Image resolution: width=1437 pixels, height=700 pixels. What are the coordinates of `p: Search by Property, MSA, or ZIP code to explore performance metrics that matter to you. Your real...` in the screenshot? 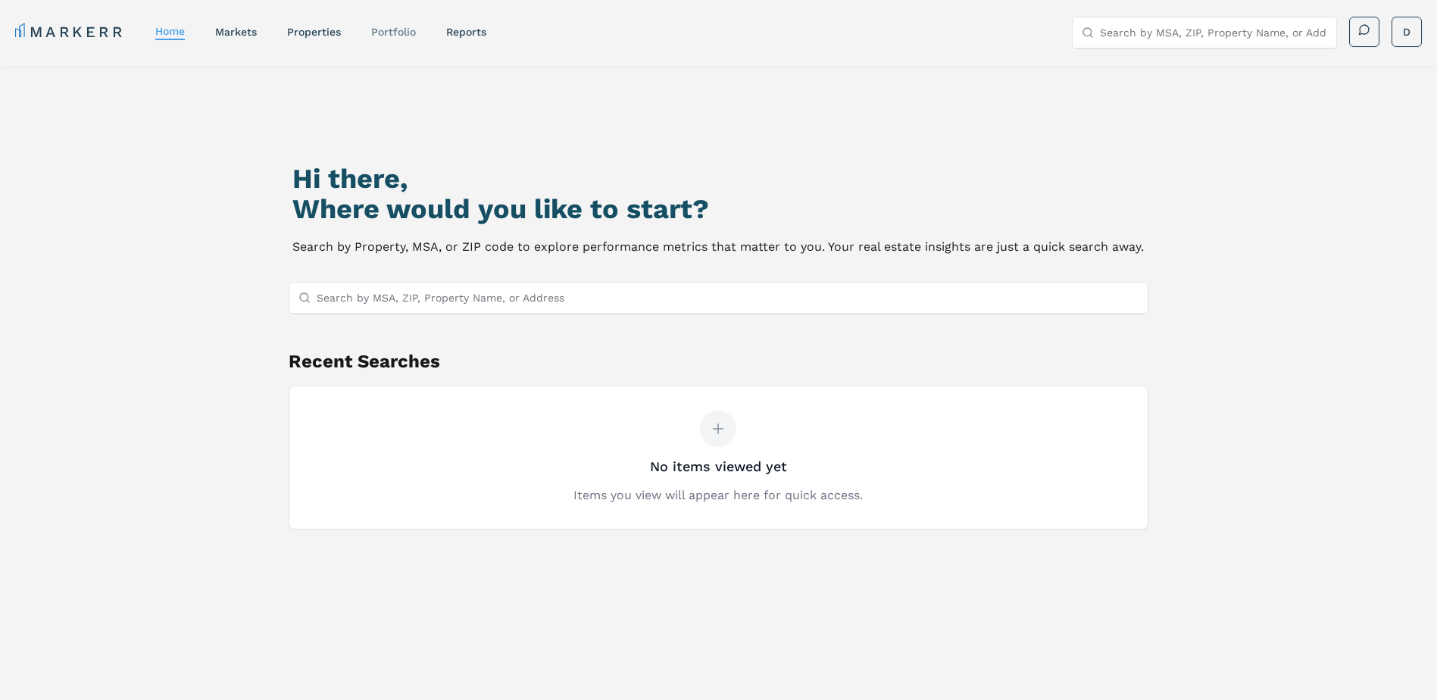 It's located at (718, 247).